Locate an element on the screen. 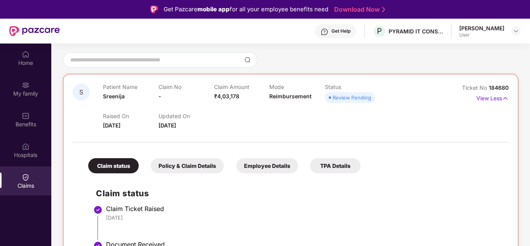  div: Get Pazcare for all your employee benefits need is located at coordinates (246, 9).